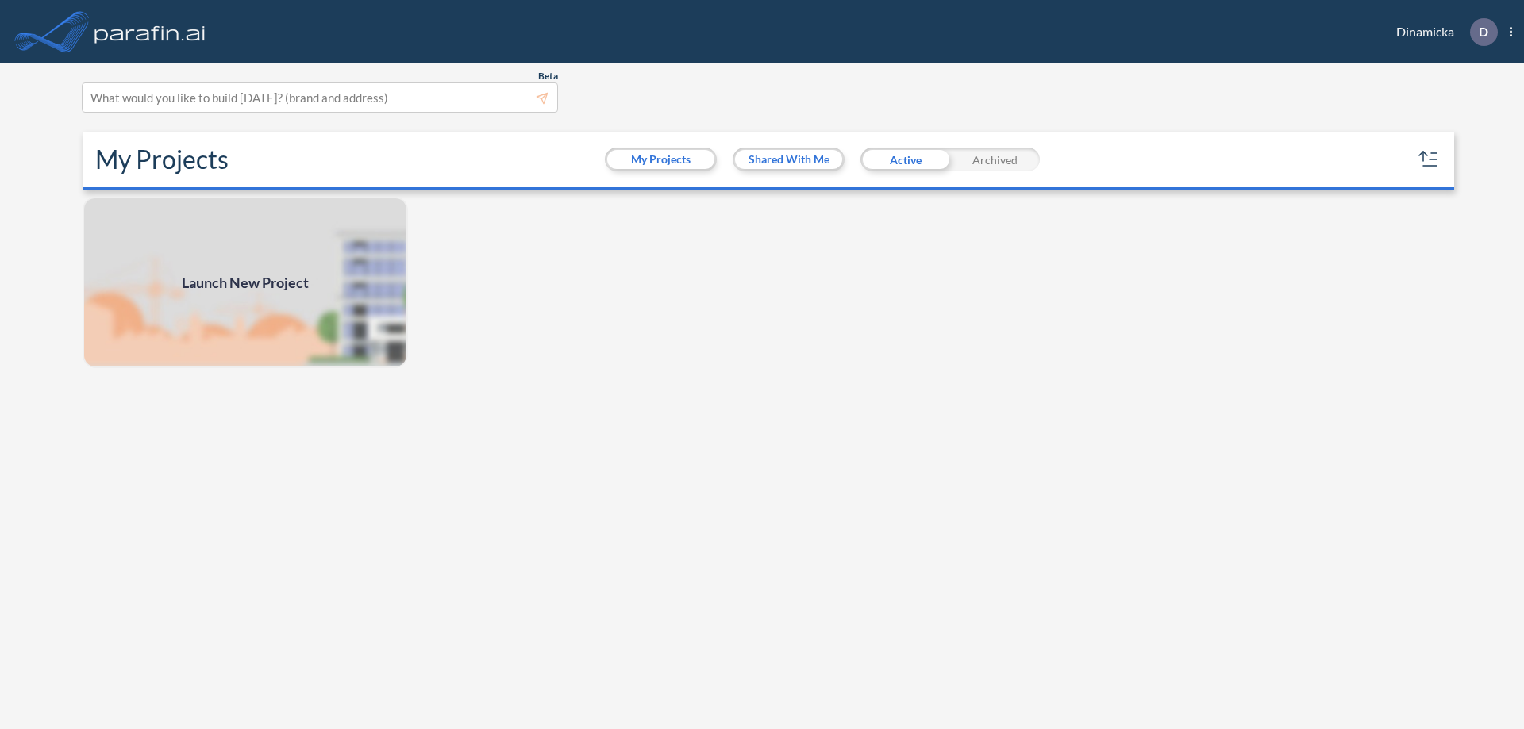 This screenshot has width=1524, height=729. Describe the element at coordinates (905, 160) in the screenshot. I see `div: Active` at that location.